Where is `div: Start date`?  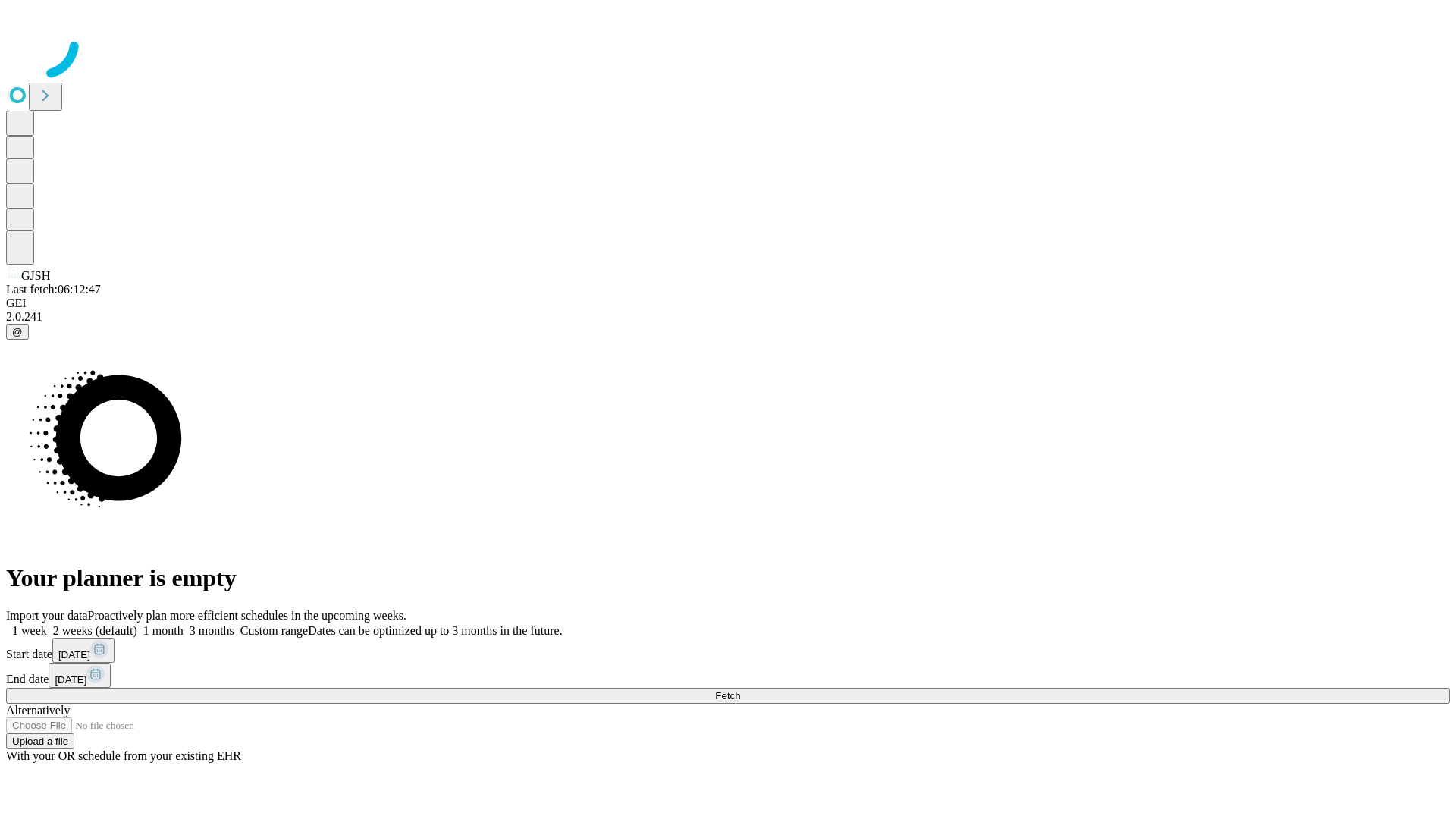
div: Start date is located at coordinates (728, 650).